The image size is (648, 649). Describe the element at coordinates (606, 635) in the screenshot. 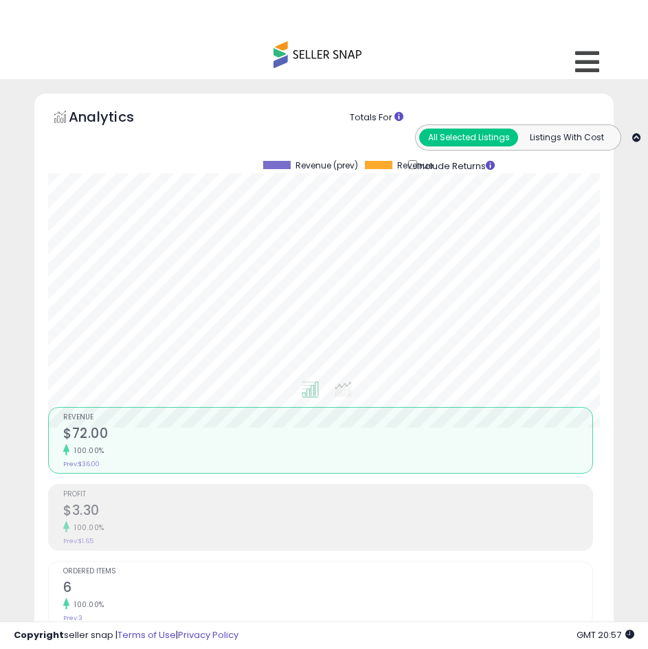

I see `span: 2025-10-13 20:57 GMT` at that location.